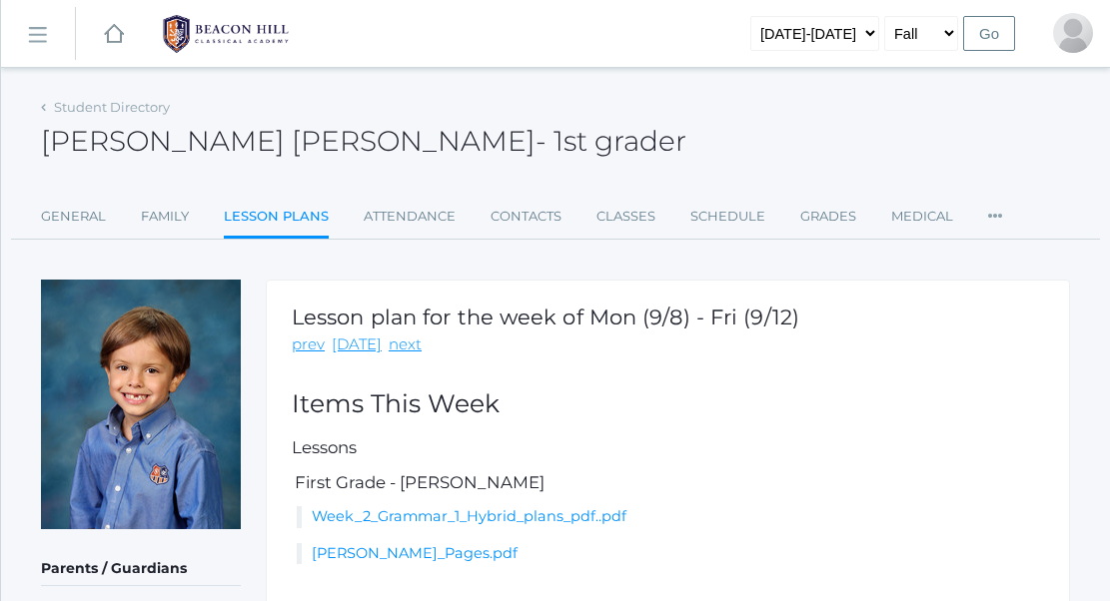  What do you see at coordinates (141, 569) in the screenshot?
I see `h5: Parents / Guardians` at bounding box center [141, 569].